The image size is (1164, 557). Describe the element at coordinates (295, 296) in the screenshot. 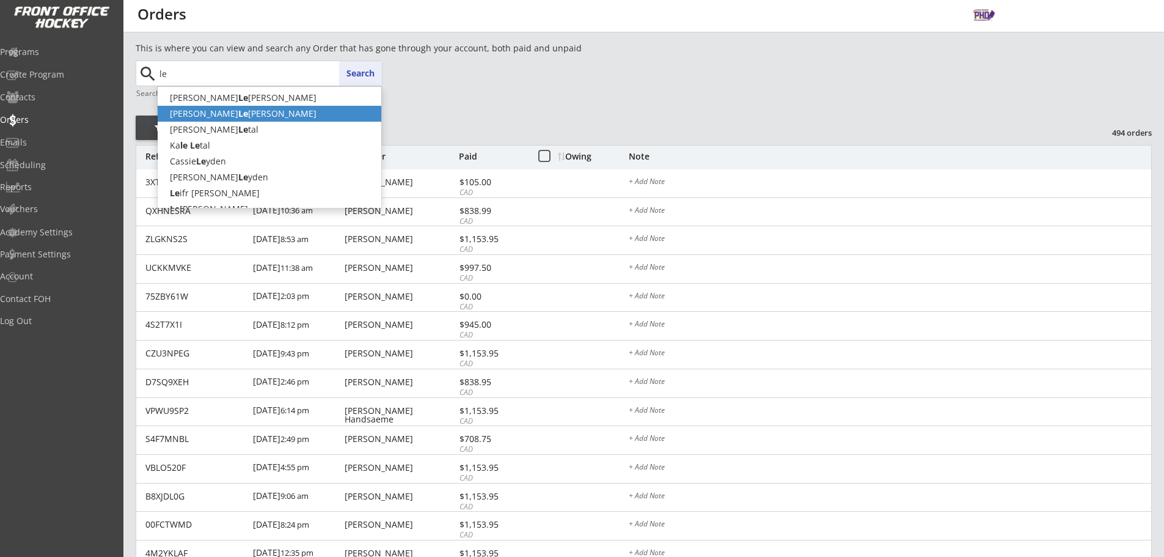

I see `font: 2:03 pm` at that location.